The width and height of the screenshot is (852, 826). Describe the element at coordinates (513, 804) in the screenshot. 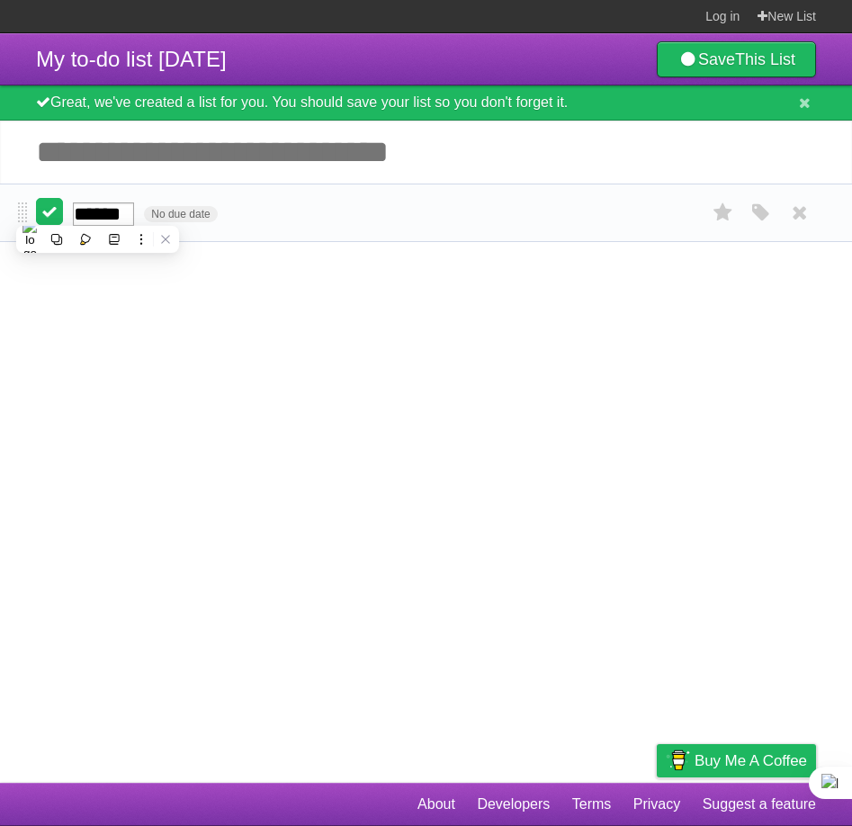

I see `a: Developers` at that location.